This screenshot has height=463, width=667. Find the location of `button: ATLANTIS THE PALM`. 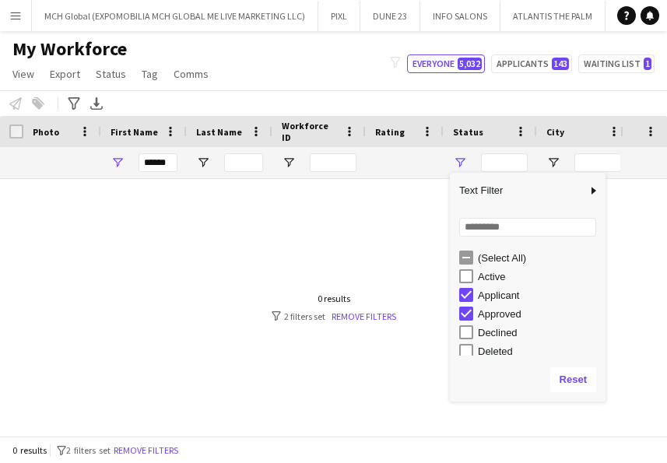

button: ATLANTIS THE PALM is located at coordinates (553, 16).